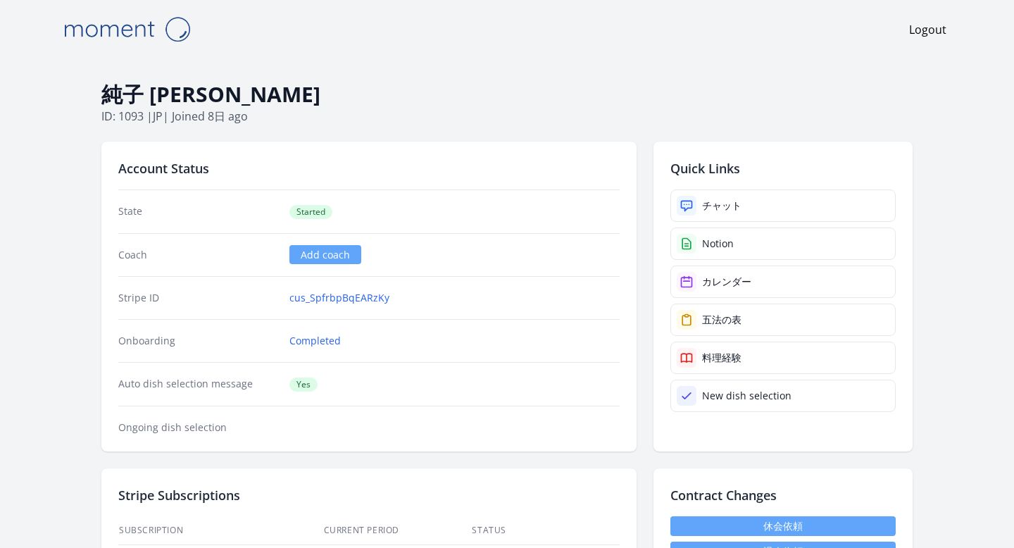 The image size is (1014, 548). I want to click on div: 料理経験, so click(722, 358).